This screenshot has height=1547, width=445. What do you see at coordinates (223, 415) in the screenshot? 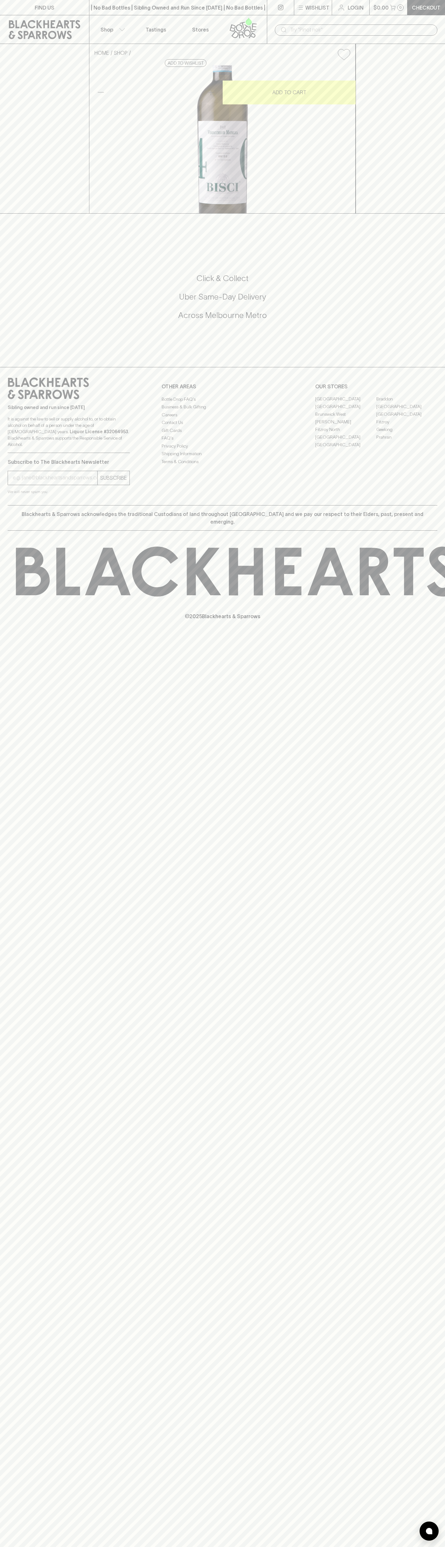
I see `a: Careers` at bounding box center [223, 415].